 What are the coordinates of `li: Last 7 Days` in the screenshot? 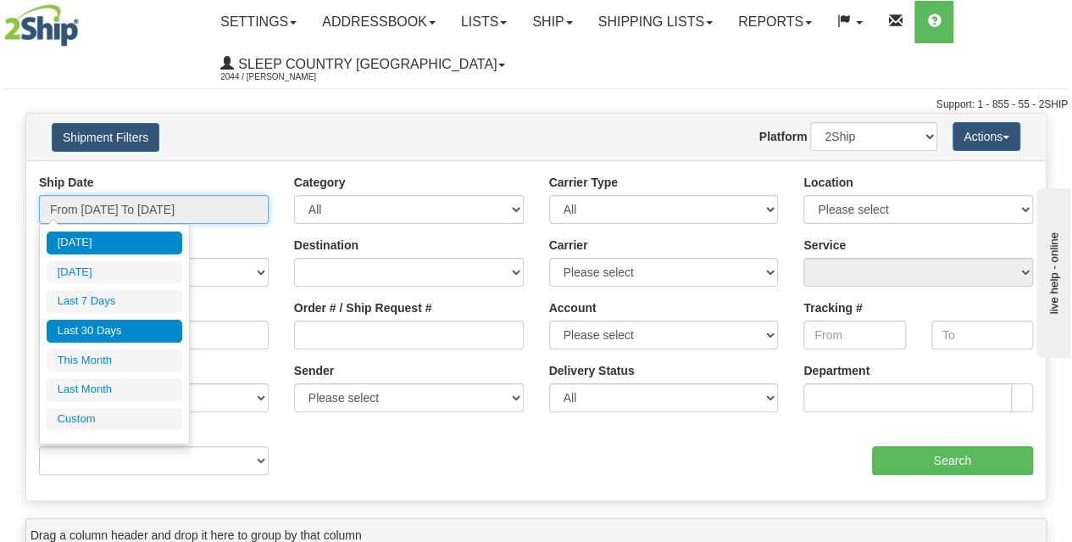 It's located at (114, 301).